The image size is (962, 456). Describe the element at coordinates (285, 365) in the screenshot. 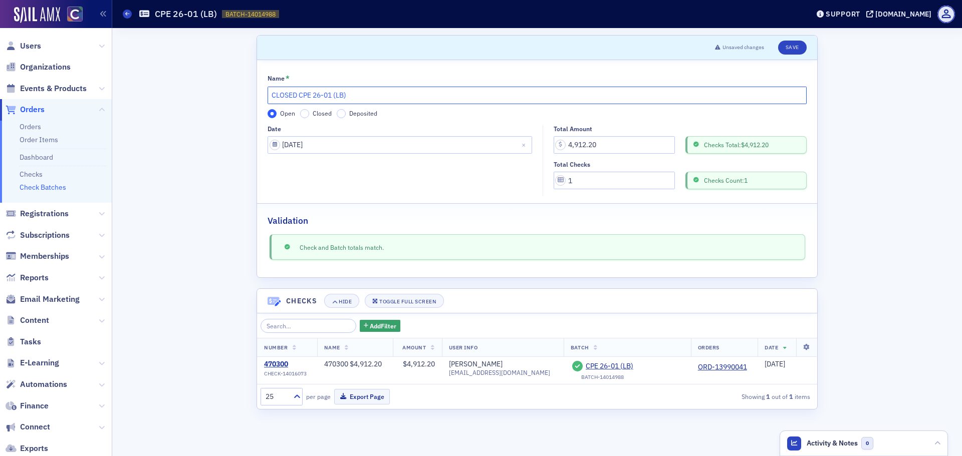

I see `a: 470300` at that location.